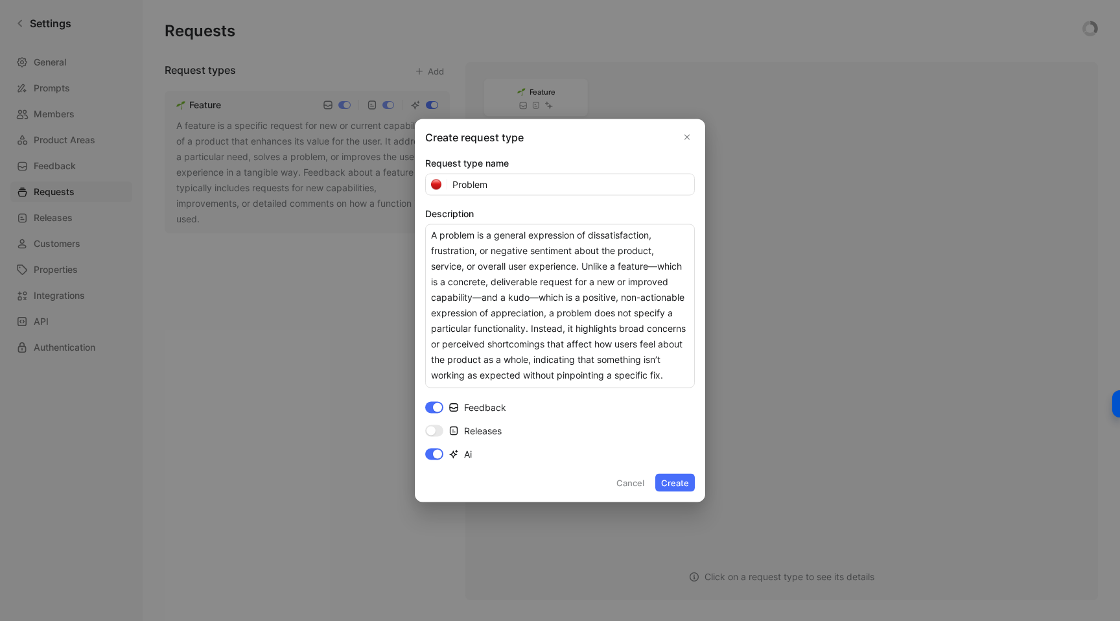 The image size is (1120, 621). Describe the element at coordinates (560, 214) in the screenshot. I see `label: Description` at that location.